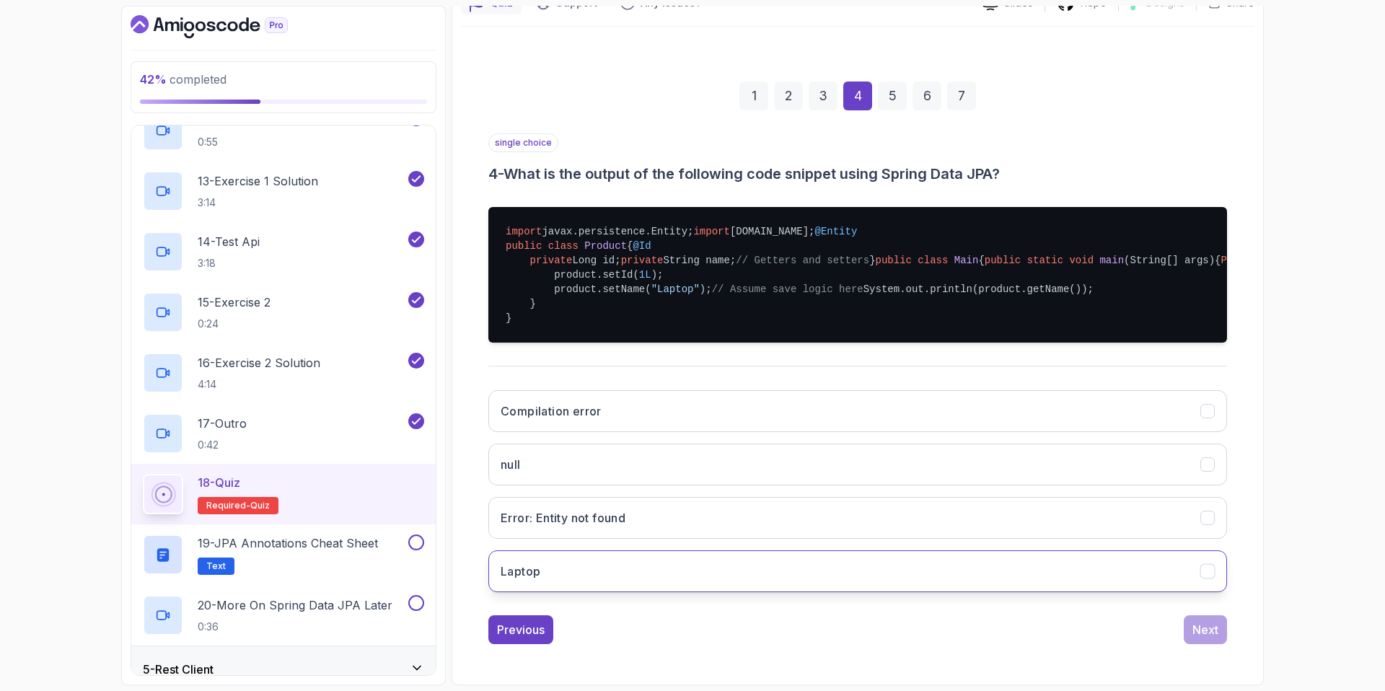 The width and height of the screenshot is (1385, 691). Describe the element at coordinates (283, 433) in the screenshot. I see `button: 17-Outro0:42` at that location.